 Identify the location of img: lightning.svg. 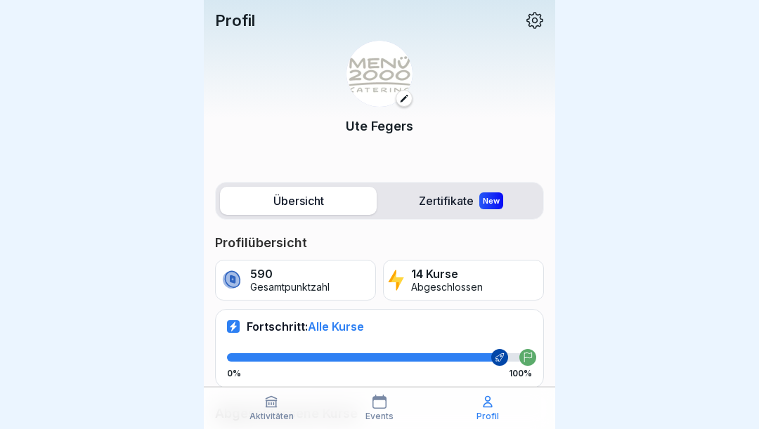
(395, 280).